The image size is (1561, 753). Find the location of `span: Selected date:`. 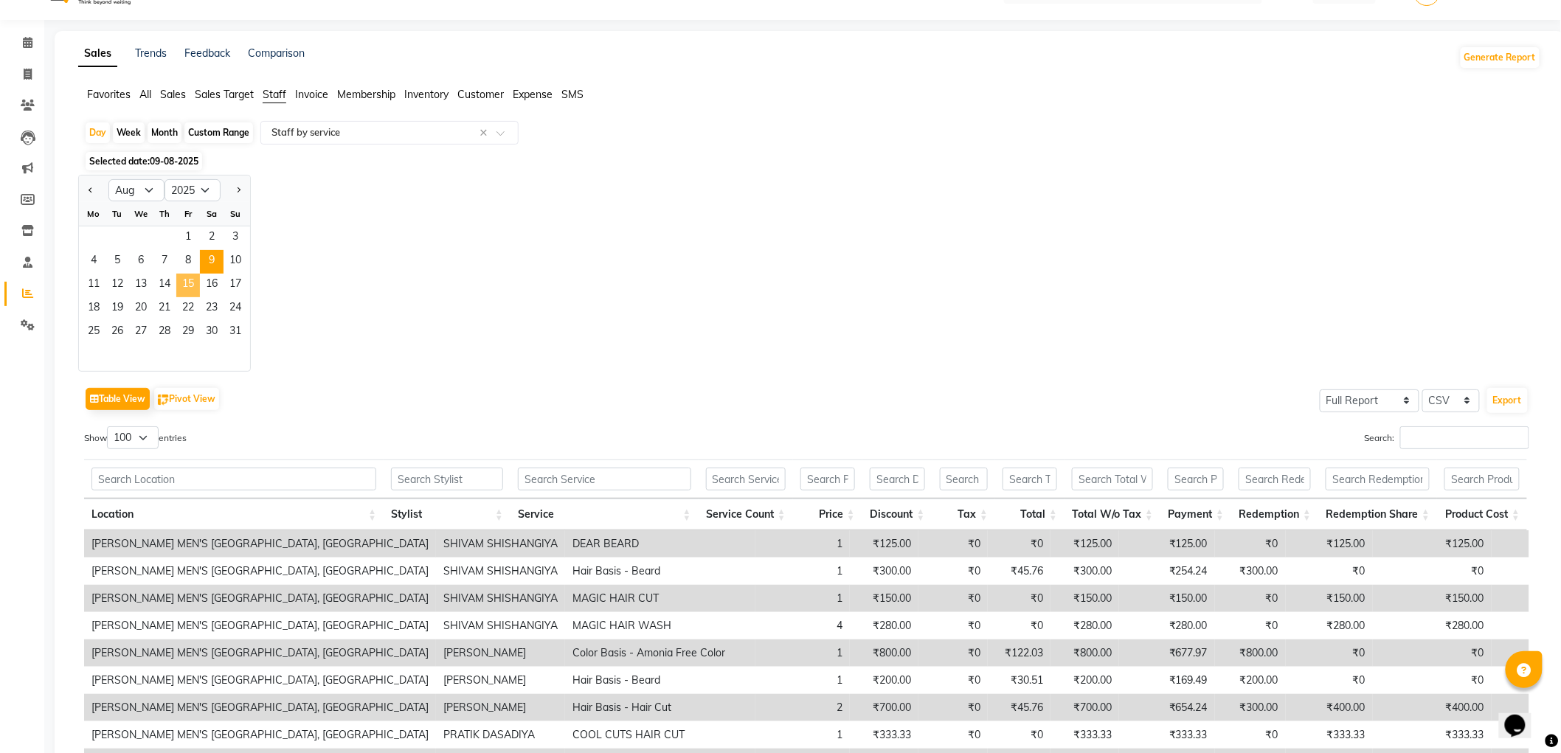

span: Selected date: is located at coordinates (144, 161).